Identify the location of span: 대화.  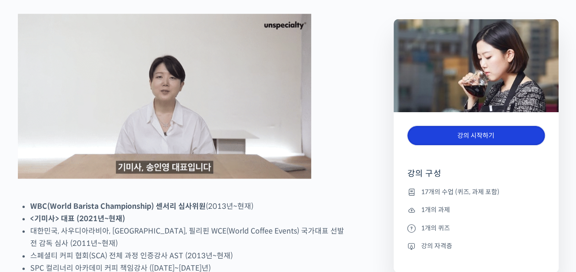
(89, 214).